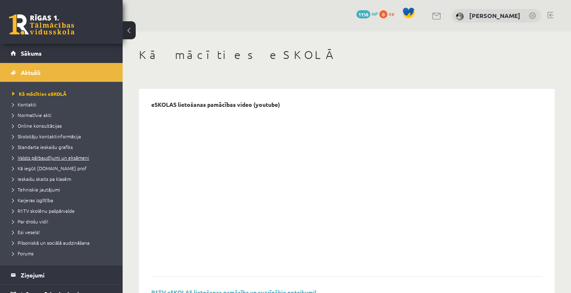 This screenshot has width=571, height=293. What do you see at coordinates (63, 179) in the screenshot?
I see `a: Ieskaišu skaits pa klasēm` at bounding box center [63, 179].